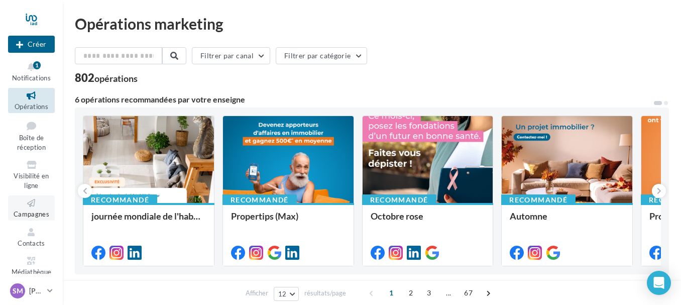  What do you see at coordinates (31, 214) in the screenshot?
I see `span: Campagnes` at bounding box center [31, 214].